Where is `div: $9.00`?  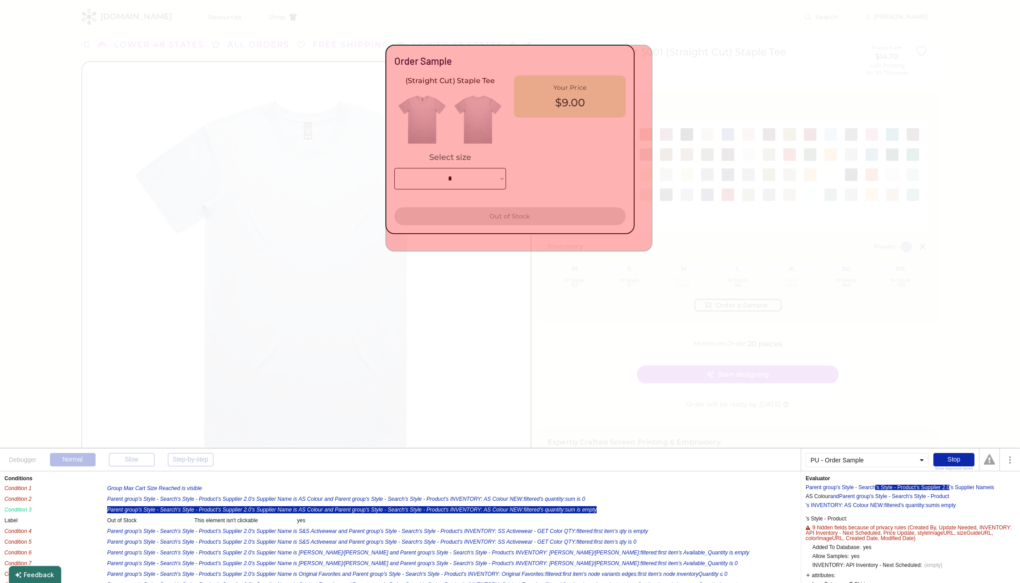 div: $9.00 is located at coordinates (570, 103).